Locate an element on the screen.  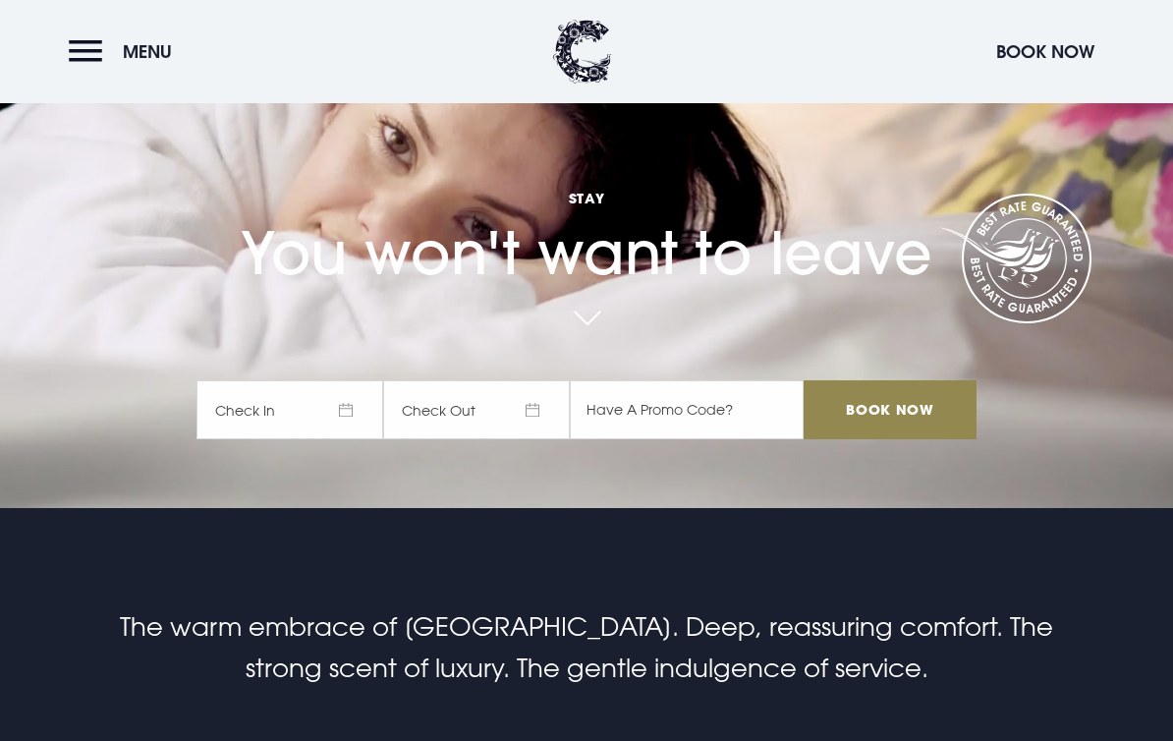
img: Clandeboye Lodge is located at coordinates (583, 51).